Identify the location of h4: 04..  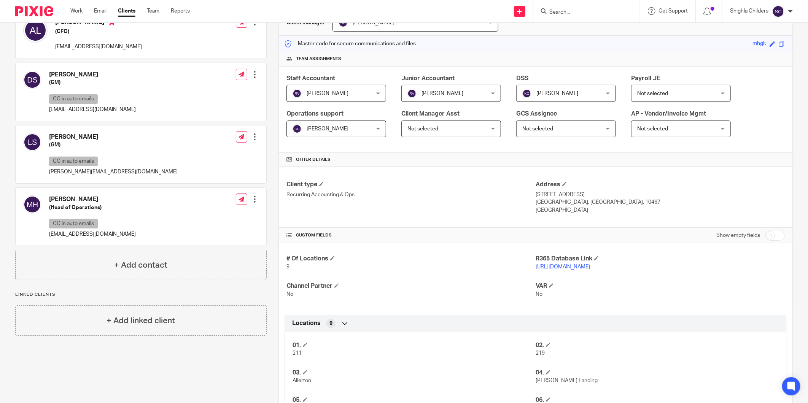
(657, 373).